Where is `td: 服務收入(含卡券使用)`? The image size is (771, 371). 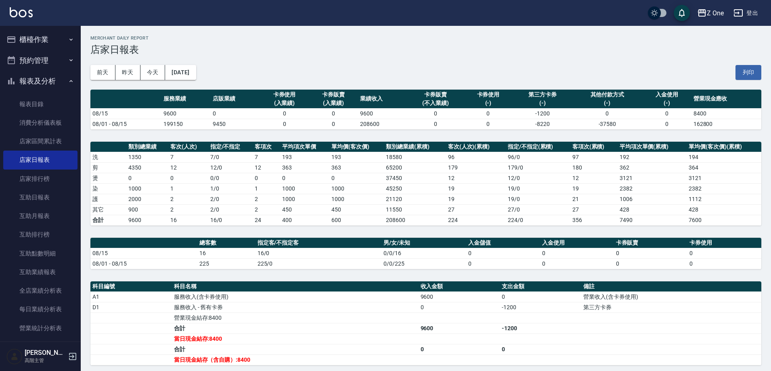
td: 服務收入(含卡券使用) is located at coordinates (295, 297).